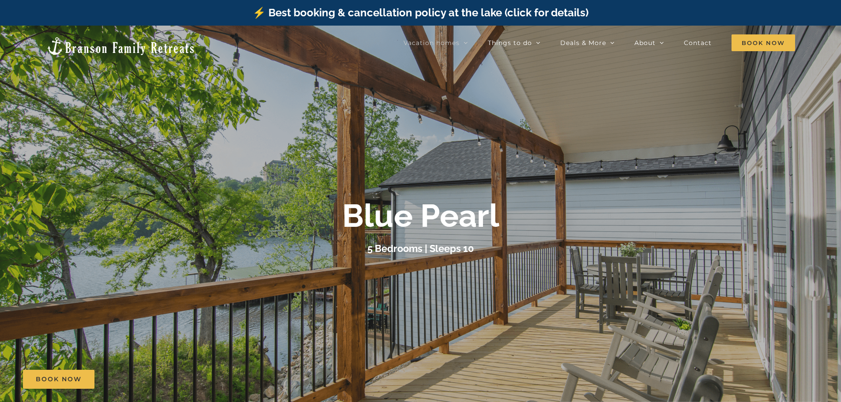 The height and width of the screenshot is (402, 841). Describe the element at coordinates (698, 43) in the screenshot. I see `a: Contact` at that location.